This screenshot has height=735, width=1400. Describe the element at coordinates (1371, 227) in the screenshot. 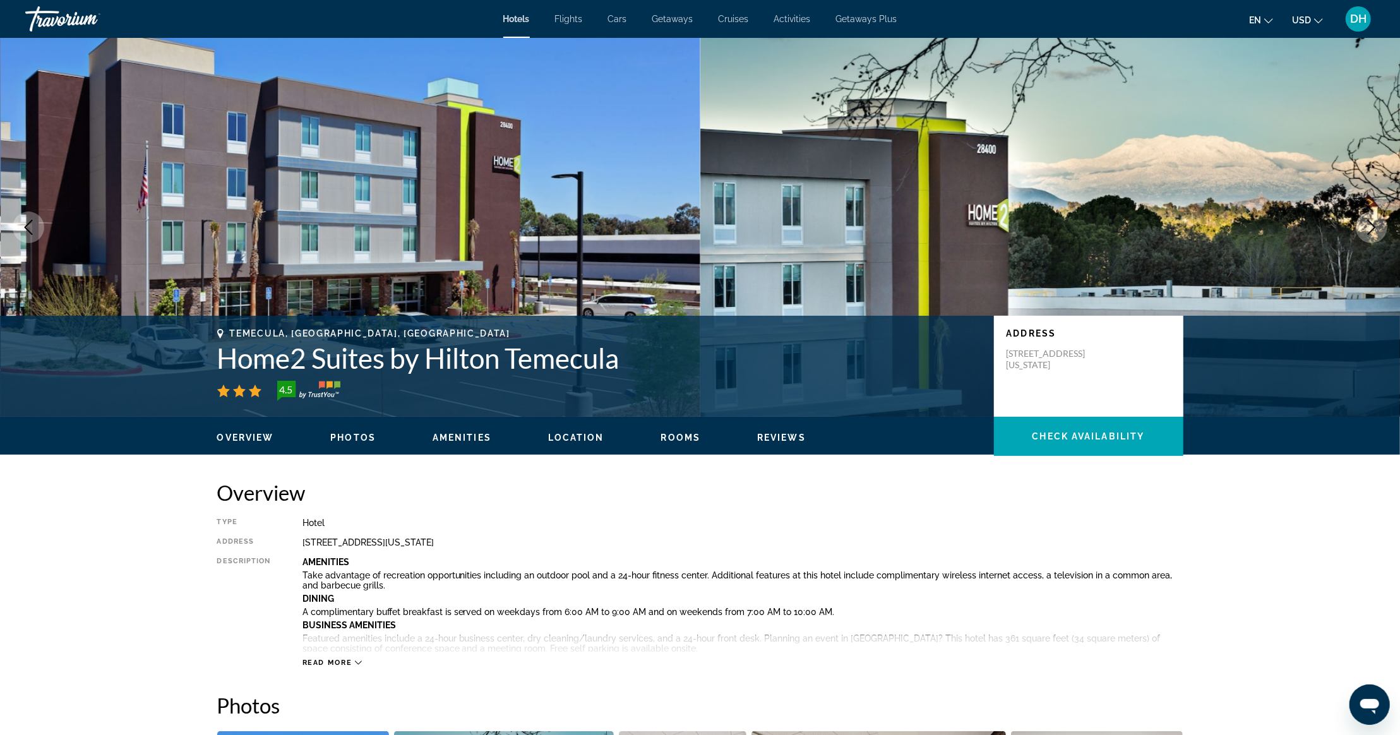

I see `button: Next image` at that location.